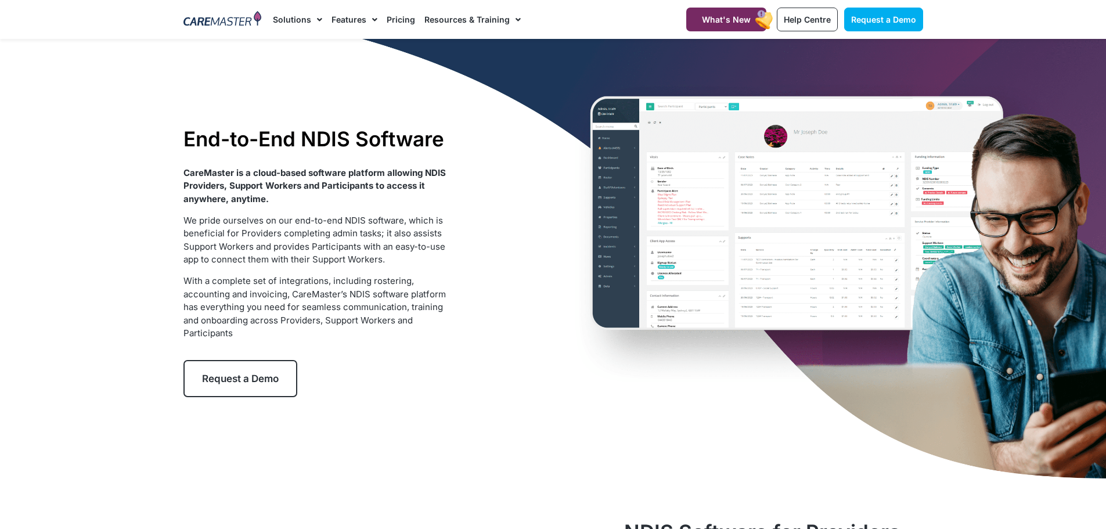 The width and height of the screenshot is (1106, 529). I want to click on strong: CareMaster is a cloud-based software platform allowing NDIS Providers, Support Workers and Partic..., so click(315, 186).